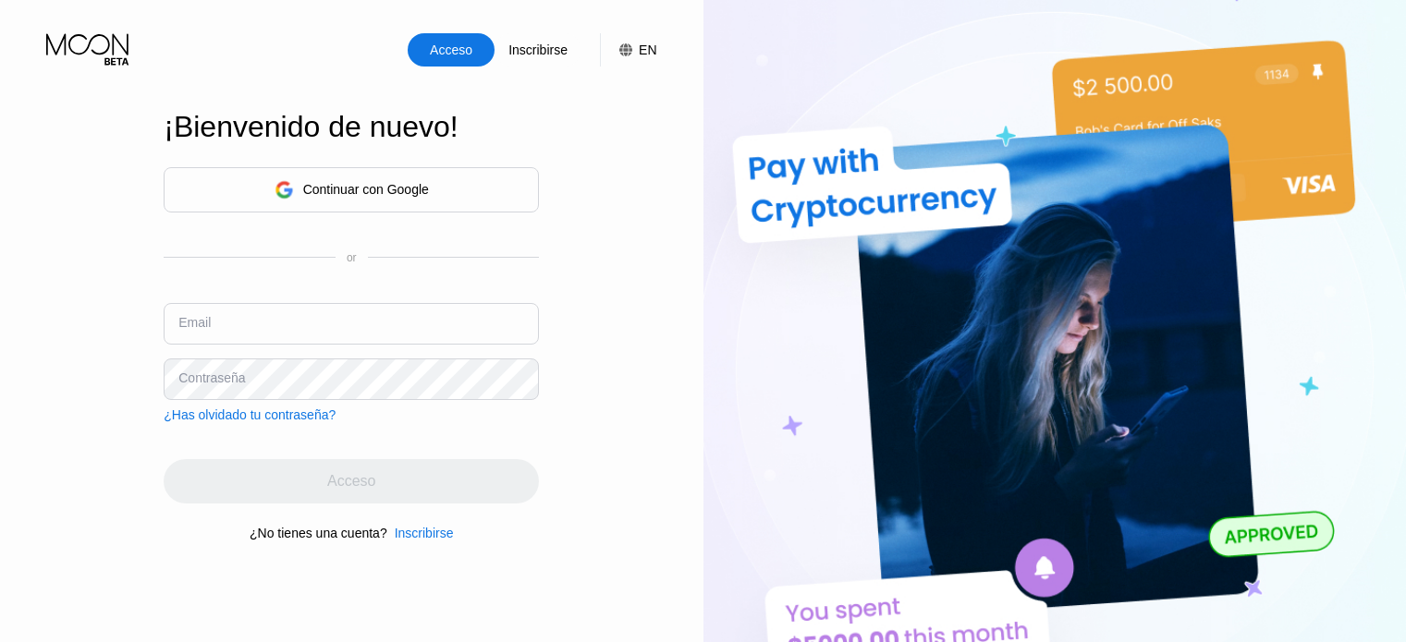 This screenshot has height=642, width=1406. I want to click on div: ¿Has olvidado tu contraseña?, so click(250, 415).